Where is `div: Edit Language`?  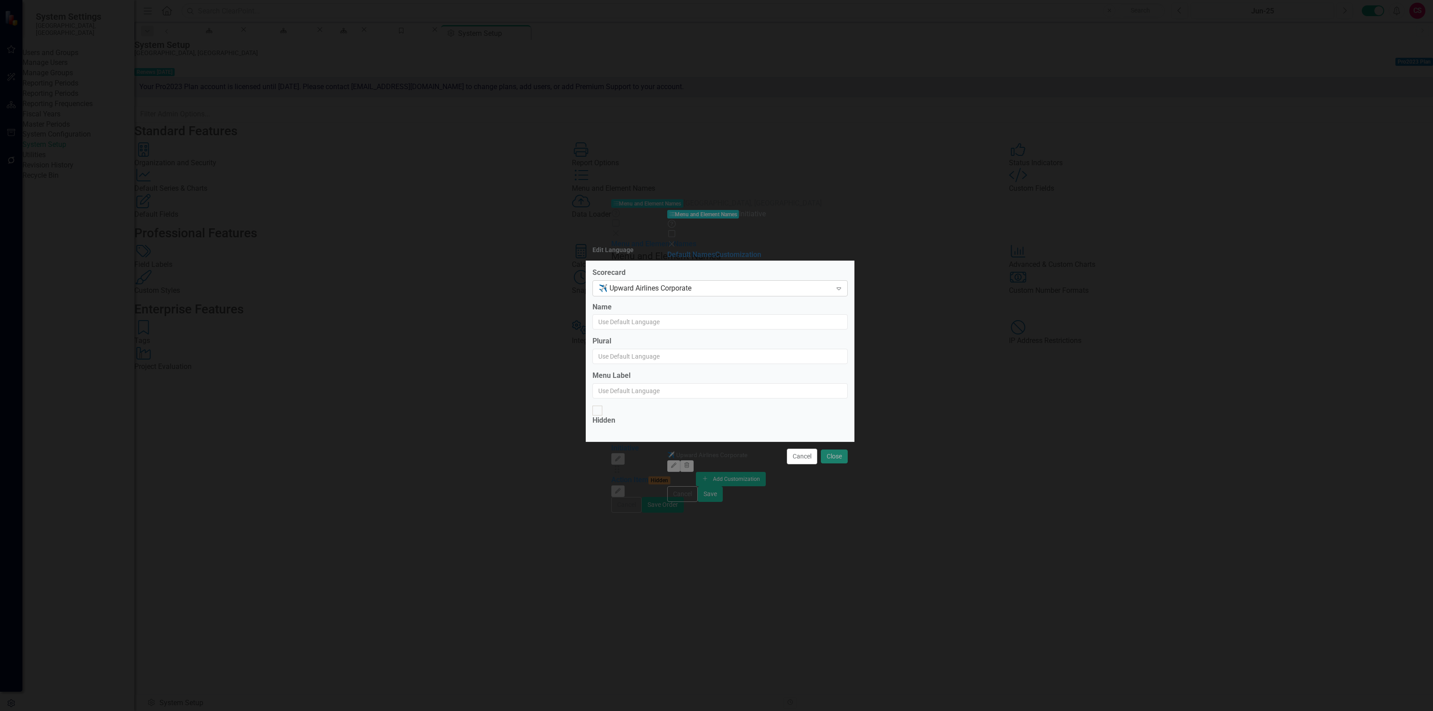 div: Edit Language is located at coordinates (613, 250).